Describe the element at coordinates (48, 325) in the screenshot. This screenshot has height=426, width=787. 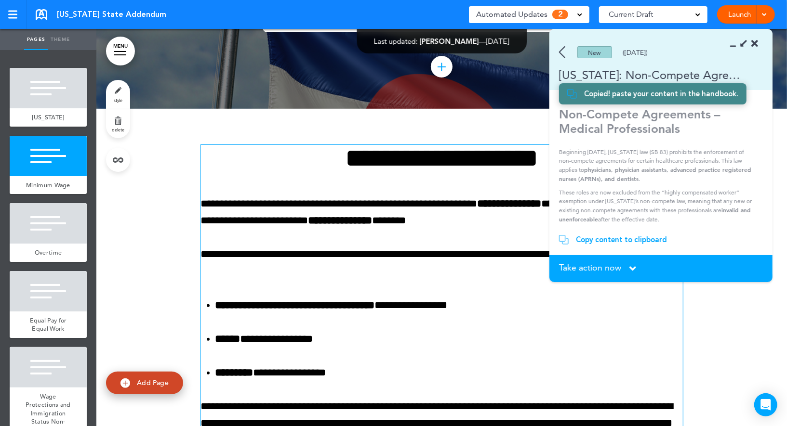
I see `a: Equal Pay for Equal Work` at that location.